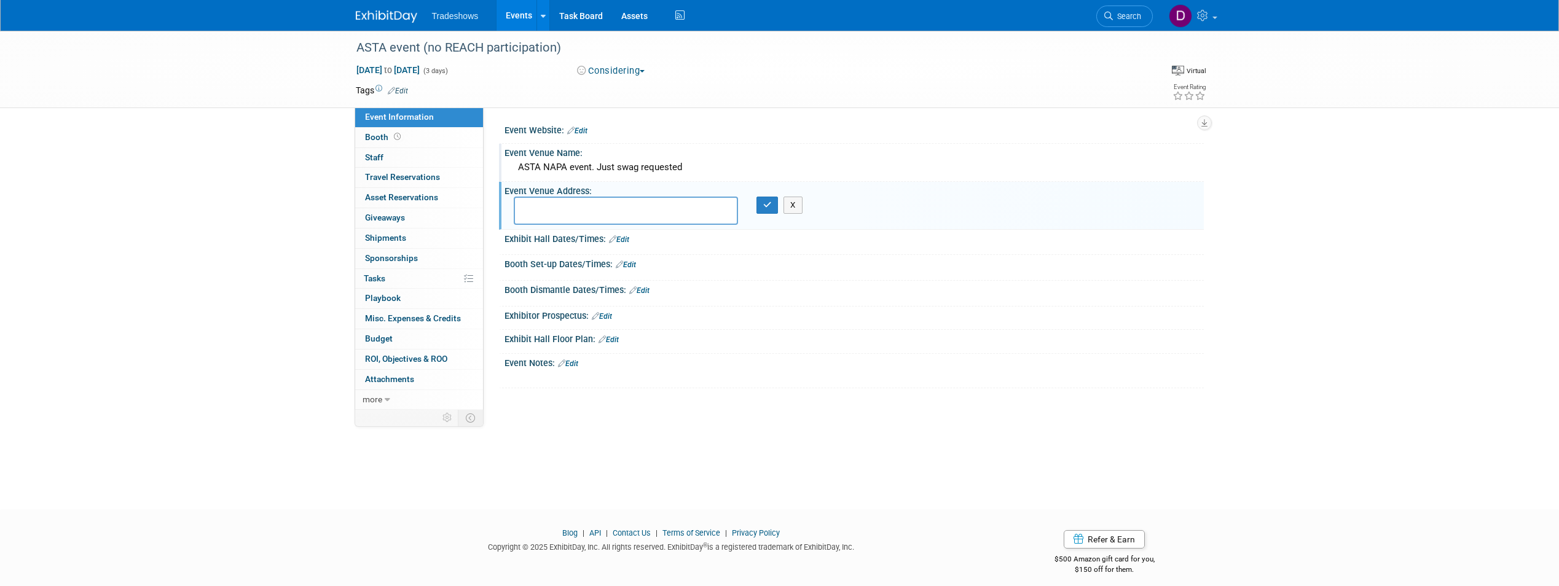 The image size is (1559, 586). What do you see at coordinates (671, 546) in the screenshot?
I see `div: Copyright © 2025 ExhibitDay, Inc. All rights reserved. ExhibitDay is a registered trademark of Ex...` at bounding box center [671, 546].